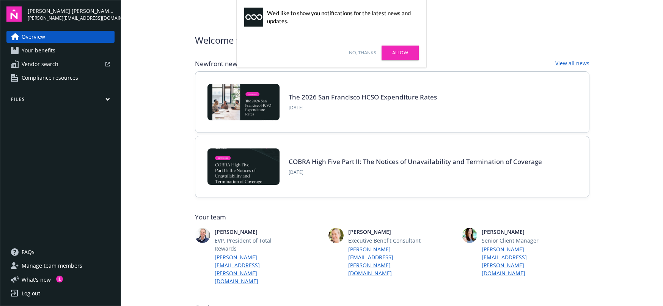 The image size is (663, 306). I want to click on a: Manage team members, so click(60, 265).